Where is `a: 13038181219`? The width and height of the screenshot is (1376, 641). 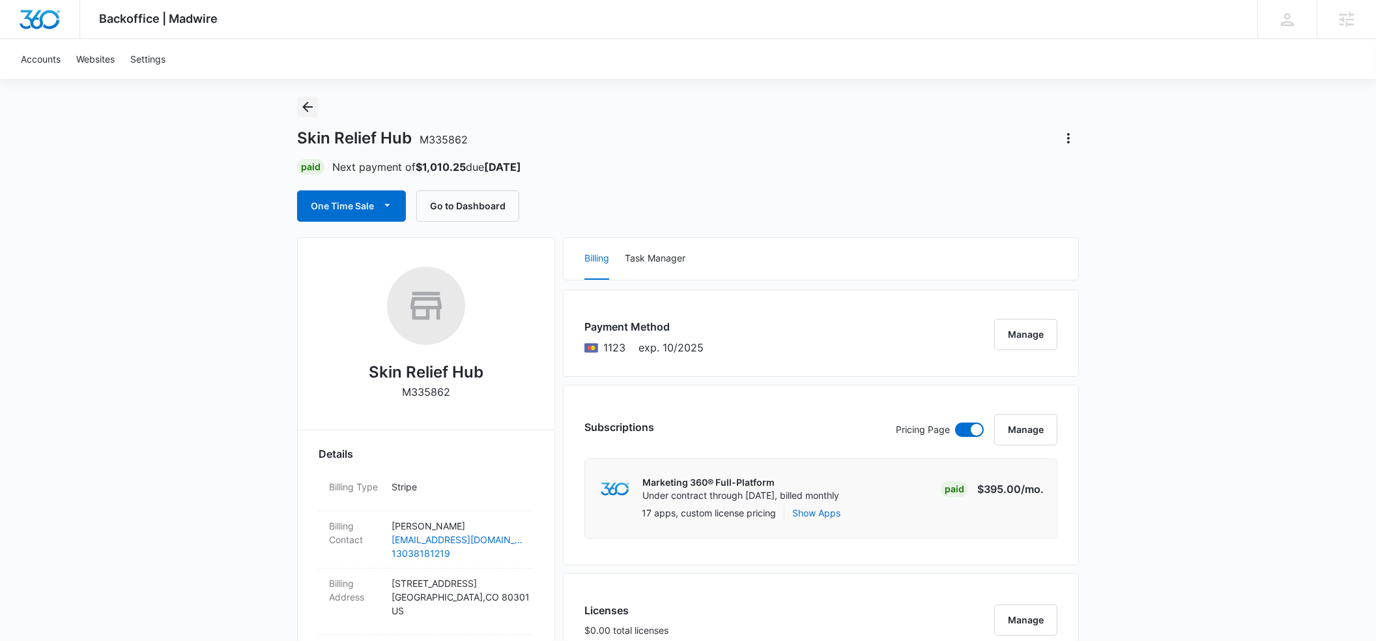
a: 13038181219 is located at coordinates (457, 553).